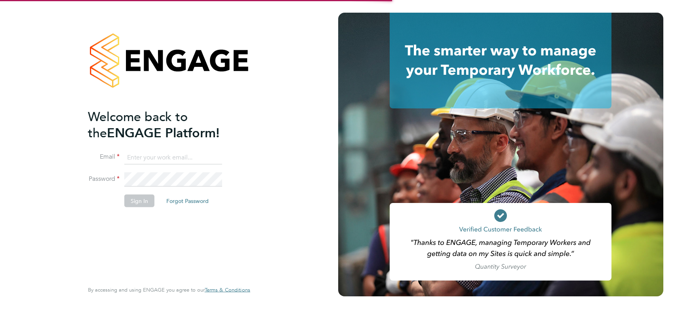 This screenshot has width=676, height=309. Describe the element at coordinates (104, 179) in the screenshot. I see `label: Password` at that location.